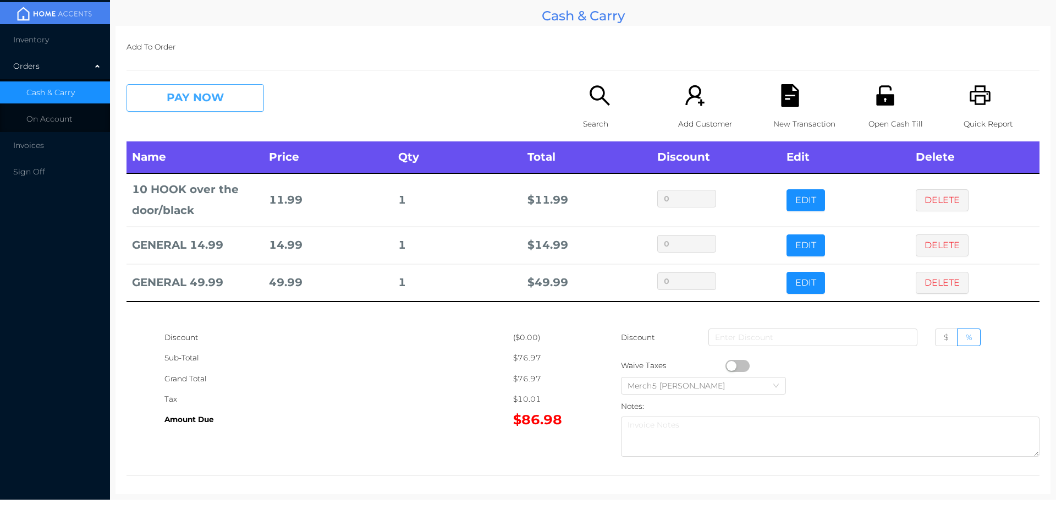 The image size is (1056, 520). I want to click on td: $ 14.99, so click(586, 245).